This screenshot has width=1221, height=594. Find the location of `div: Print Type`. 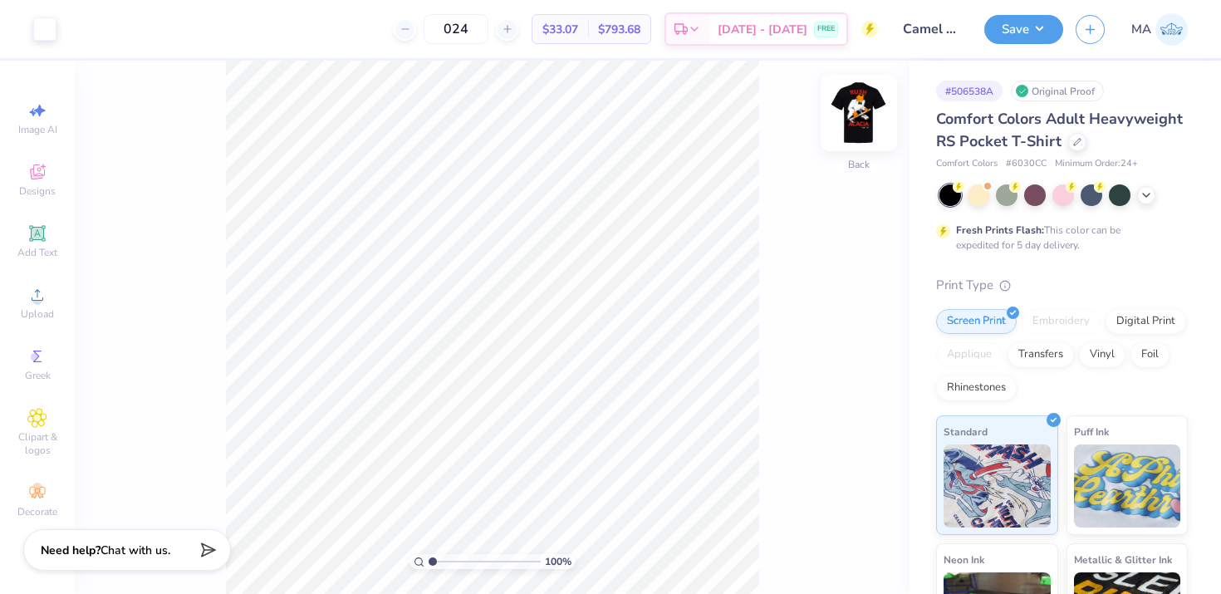

div: Print Type is located at coordinates (1062, 285).